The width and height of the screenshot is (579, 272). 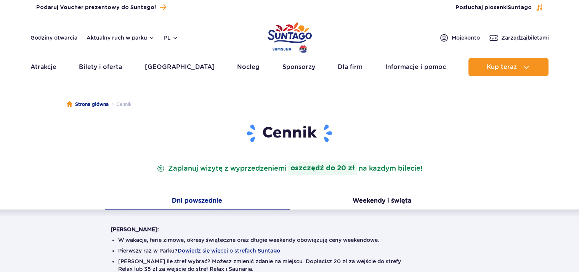 I want to click on span: Kup teraz, so click(x=501, y=67).